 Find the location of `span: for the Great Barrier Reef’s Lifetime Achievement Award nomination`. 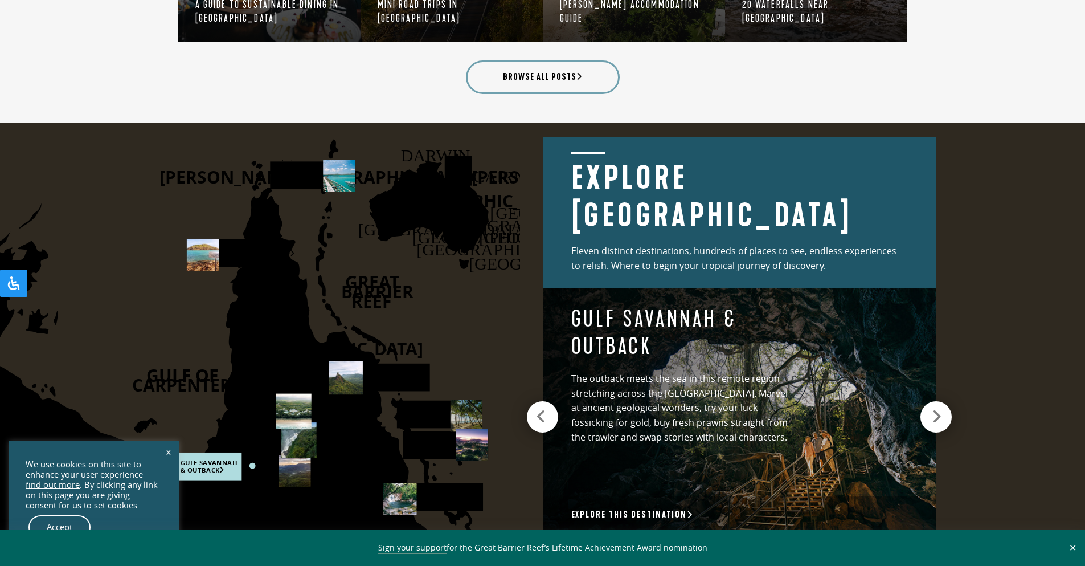

span: for the Great Barrier Reef’s Lifetime Achievement Award nomination is located at coordinates (543, 547).